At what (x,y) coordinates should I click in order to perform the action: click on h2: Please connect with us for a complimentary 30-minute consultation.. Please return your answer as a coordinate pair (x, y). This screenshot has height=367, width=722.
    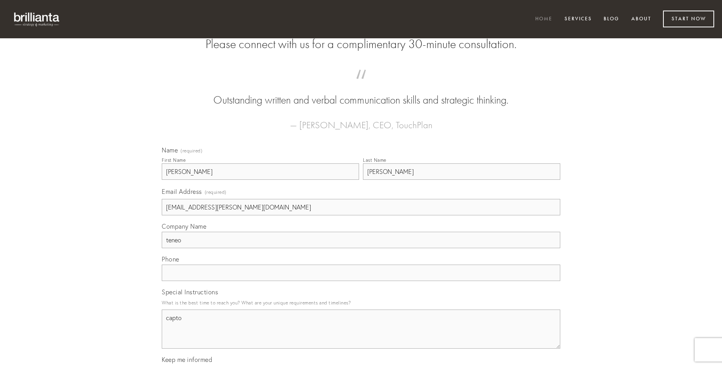
    Looking at the image, I should click on (361, 44).